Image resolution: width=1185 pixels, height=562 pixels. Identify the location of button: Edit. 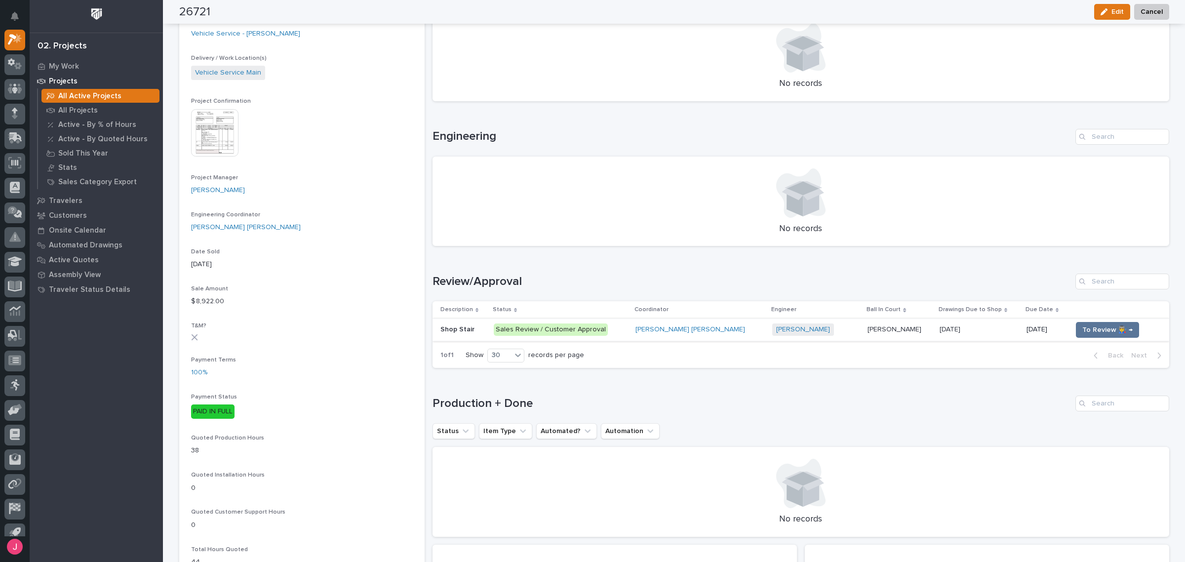
(1112, 12).